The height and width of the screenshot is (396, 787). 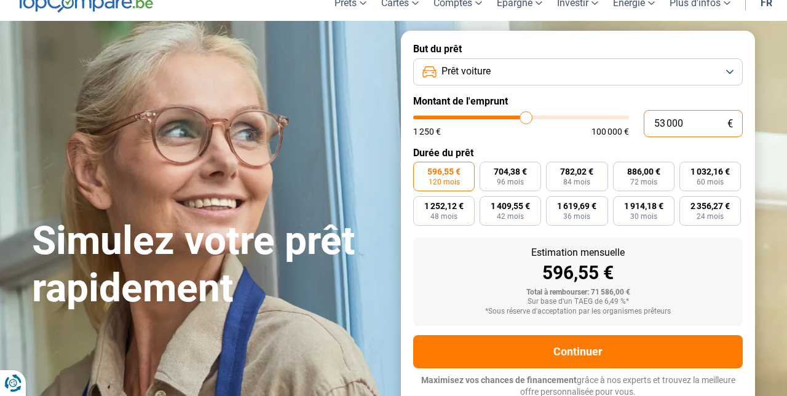 I want to click on span: 704,38 €, so click(x=510, y=172).